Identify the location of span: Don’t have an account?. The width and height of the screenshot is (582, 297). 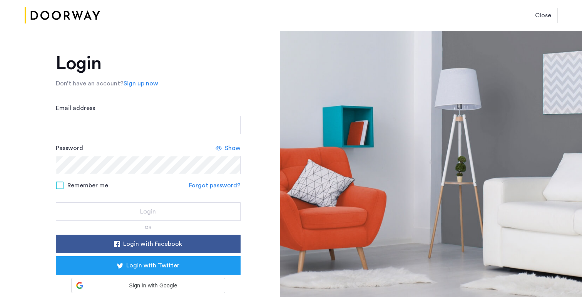
(90, 84).